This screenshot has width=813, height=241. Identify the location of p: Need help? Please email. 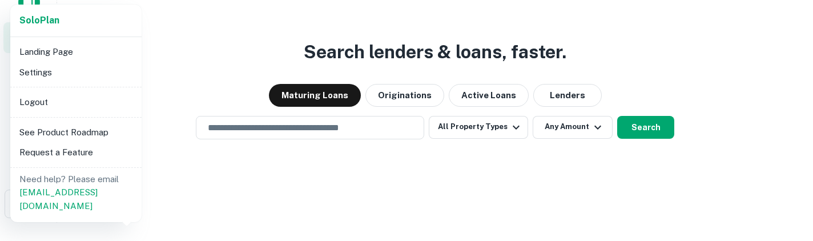
(76, 192).